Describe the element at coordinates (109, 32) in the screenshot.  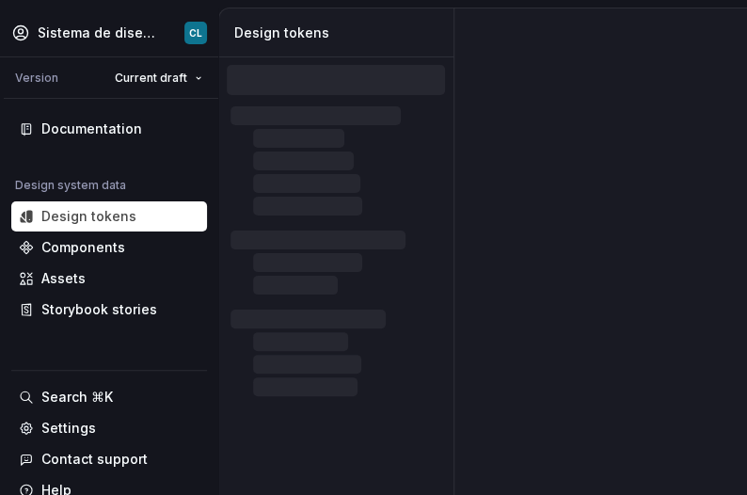
I see `button: Sistema de diseño IberiaCL` at that location.